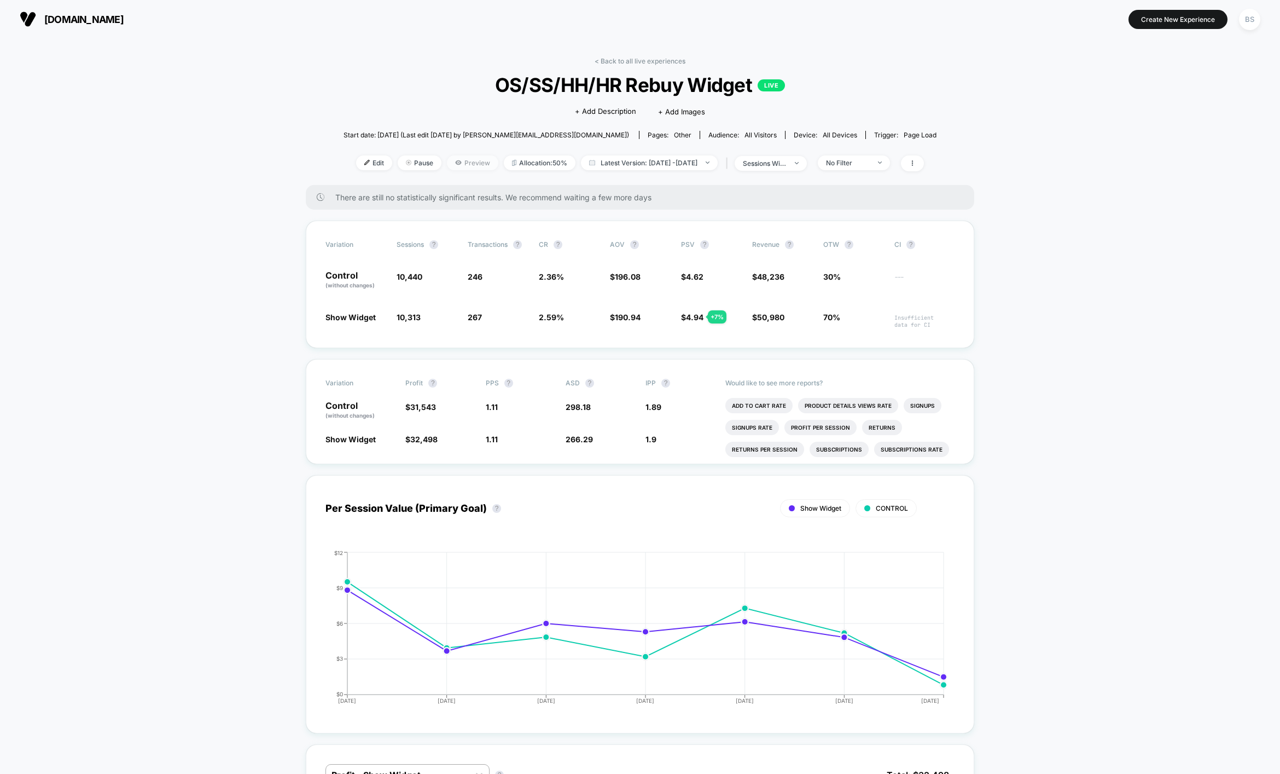  Describe the element at coordinates (475, 276) in the screenshot. I see `span: 246` at that location.